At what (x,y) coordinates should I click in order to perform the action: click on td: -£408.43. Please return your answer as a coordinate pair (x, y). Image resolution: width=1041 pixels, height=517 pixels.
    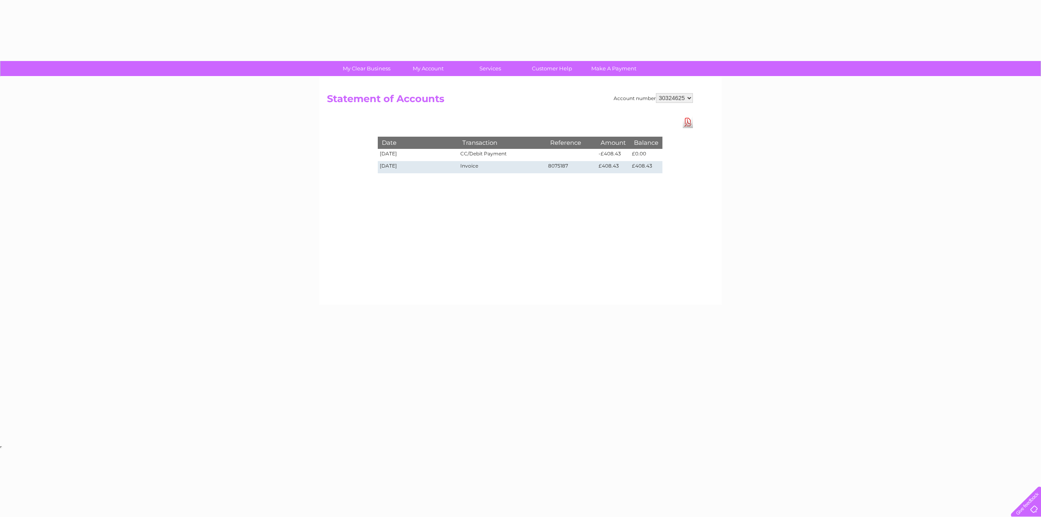
    Looking at the image, I should click on (613, 155).